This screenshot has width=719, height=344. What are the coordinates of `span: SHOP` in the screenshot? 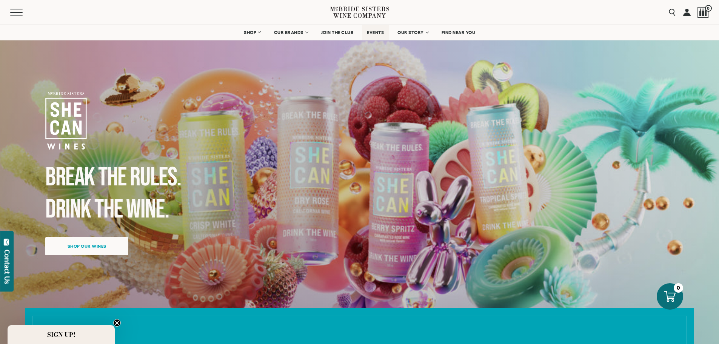 It's located at (250, 32).